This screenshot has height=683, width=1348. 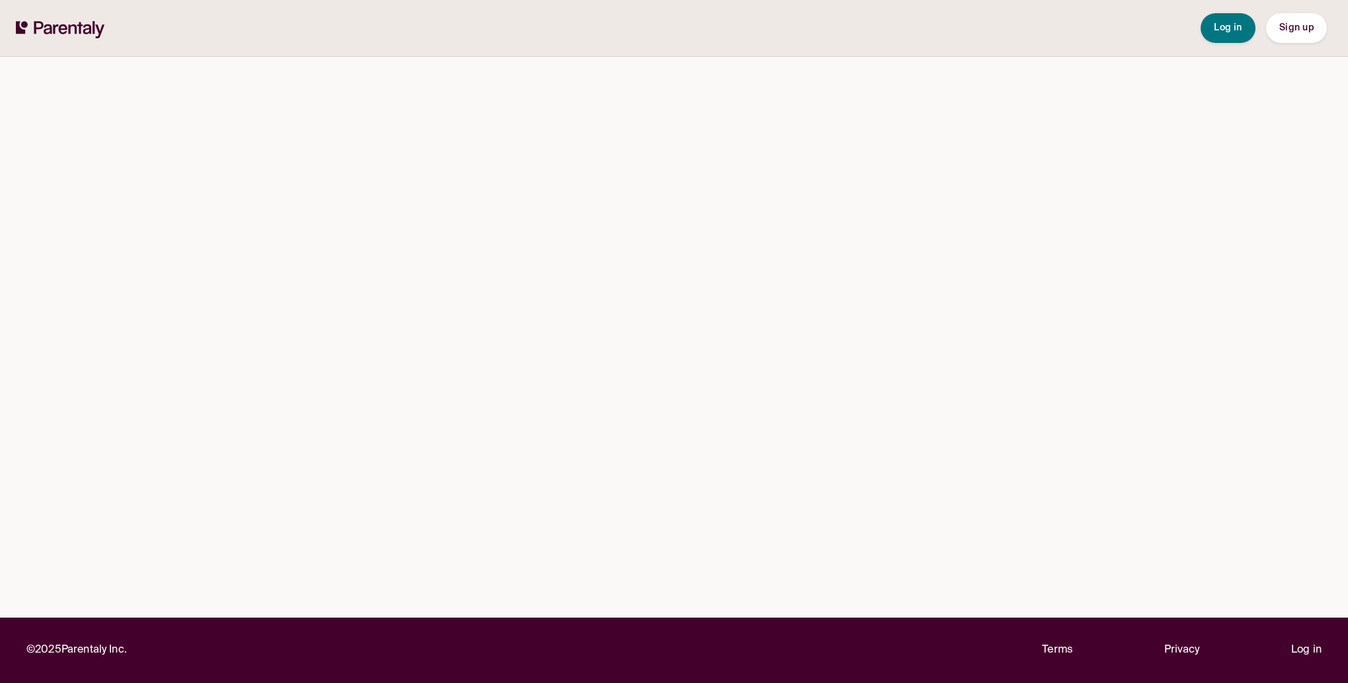 I want to click on a: Privacy, so click(x=1182, y=650).